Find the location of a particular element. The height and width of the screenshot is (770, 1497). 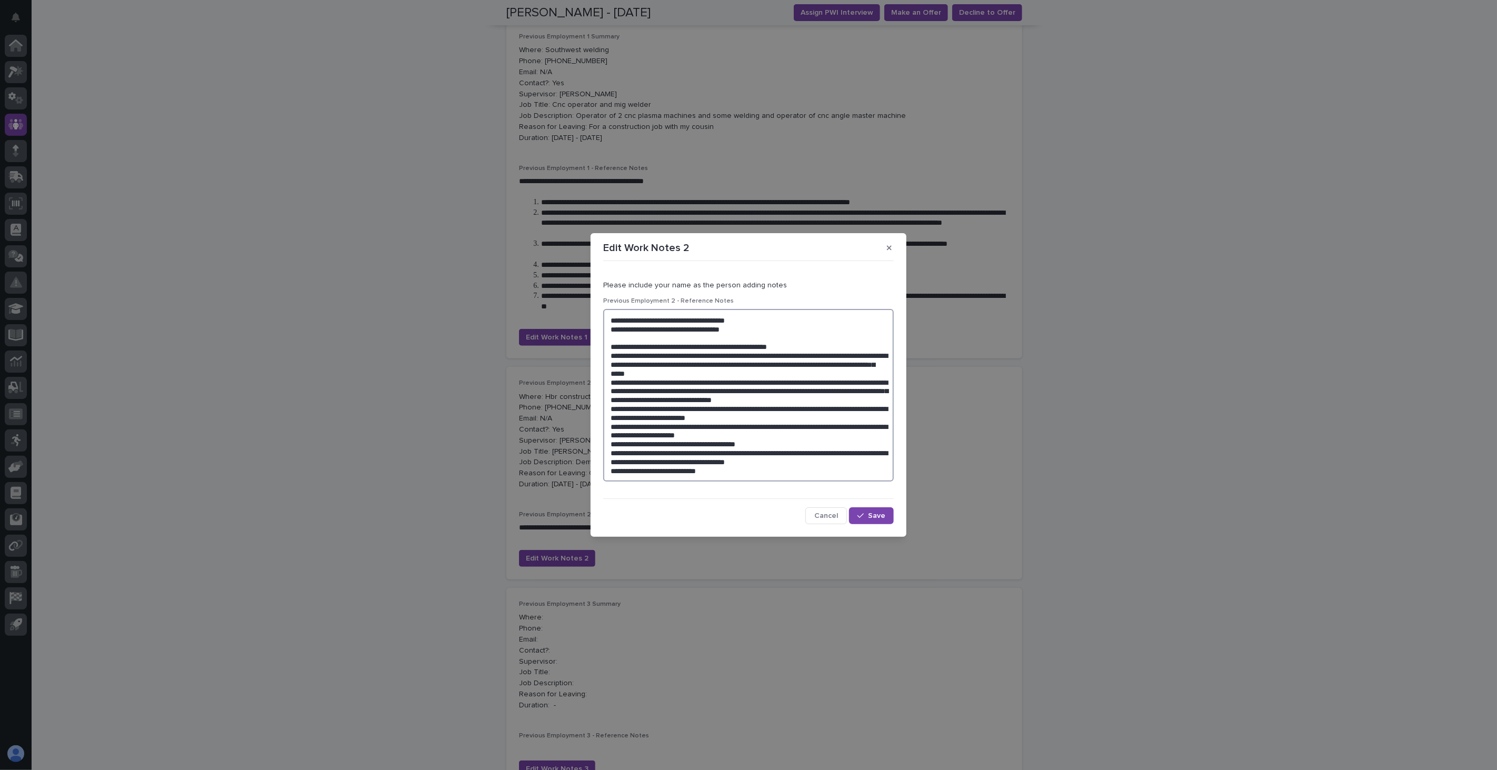

p: Please include your name as the person adding notes is located at coordinates (748, 285).